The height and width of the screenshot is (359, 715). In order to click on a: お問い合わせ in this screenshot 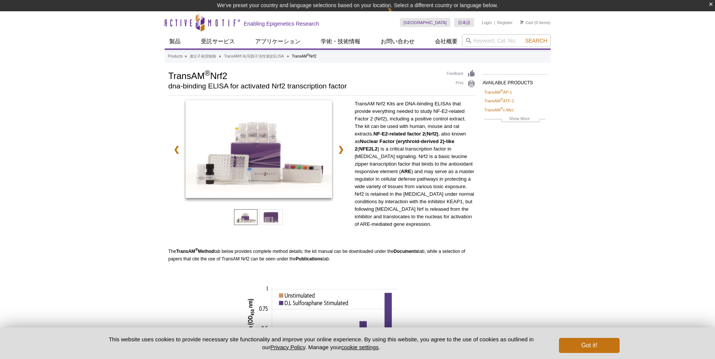, I will do `click(397, 41)`.